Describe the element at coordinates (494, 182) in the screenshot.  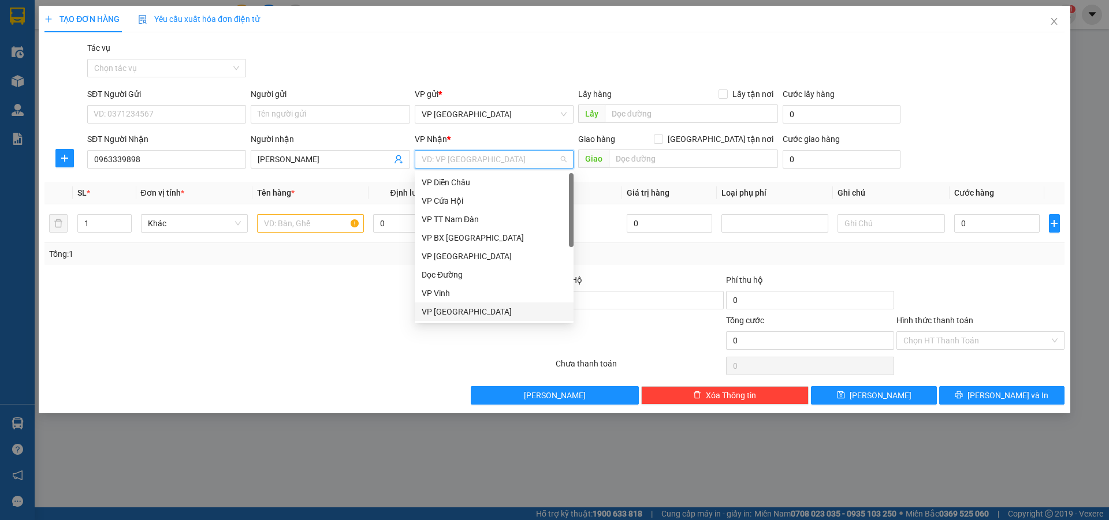
I see `div: VP Diễn Châu` at that location.